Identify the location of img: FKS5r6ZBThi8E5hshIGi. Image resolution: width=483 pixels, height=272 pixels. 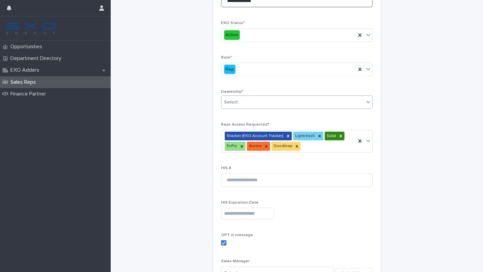
(31, 28).